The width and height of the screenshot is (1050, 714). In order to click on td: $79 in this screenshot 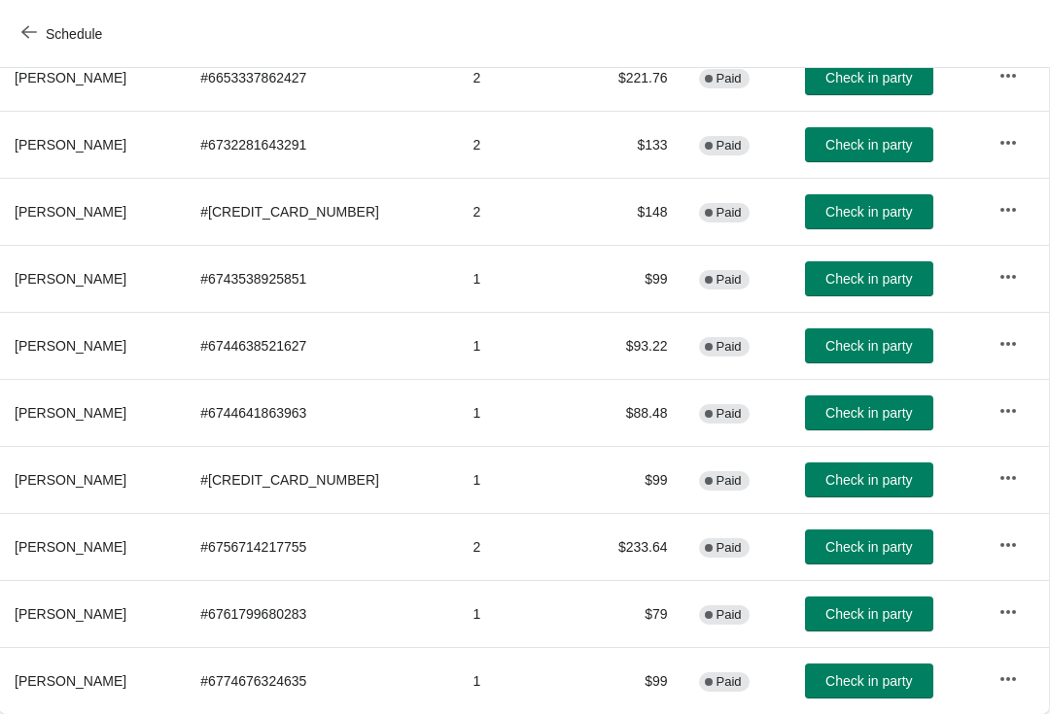, I will do `click(630, 613)`.